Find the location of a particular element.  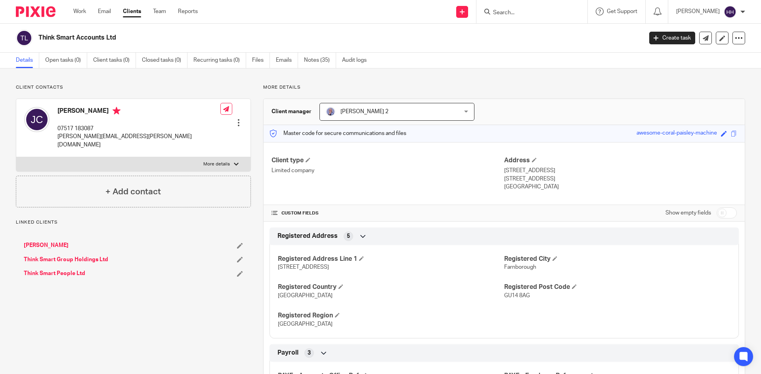

p: 07517 183087 is located at coordinates (139, 129).